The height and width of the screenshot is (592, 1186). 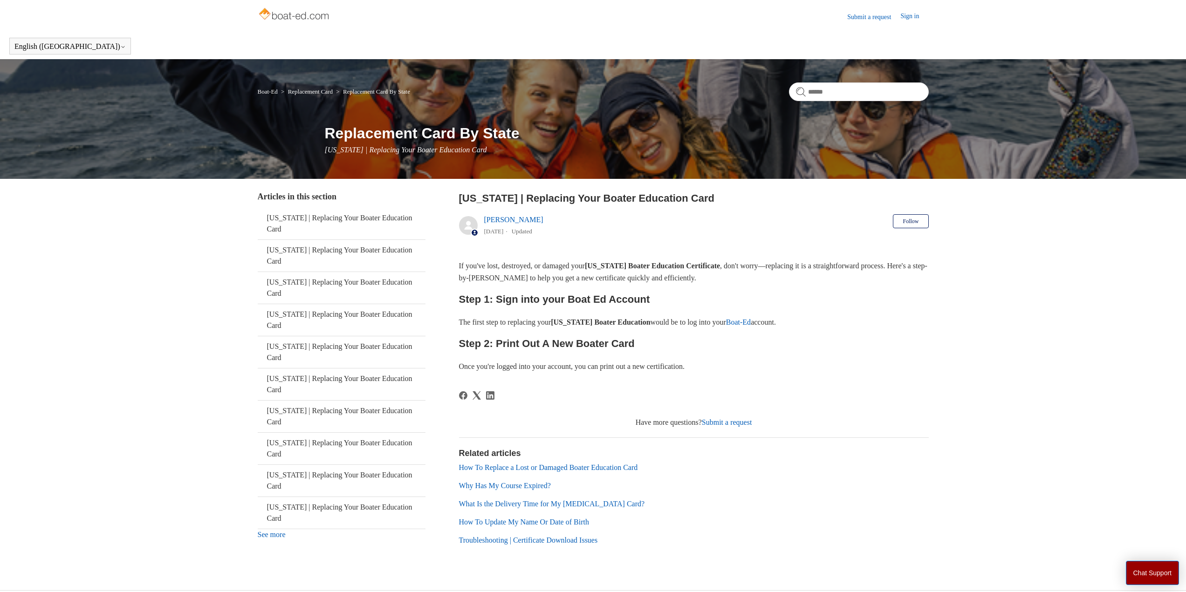 What do you see at coordinates (477, 396) in the screenshot?
I see `svg: Share this page on X Corp` at bounding box center [477, 396].